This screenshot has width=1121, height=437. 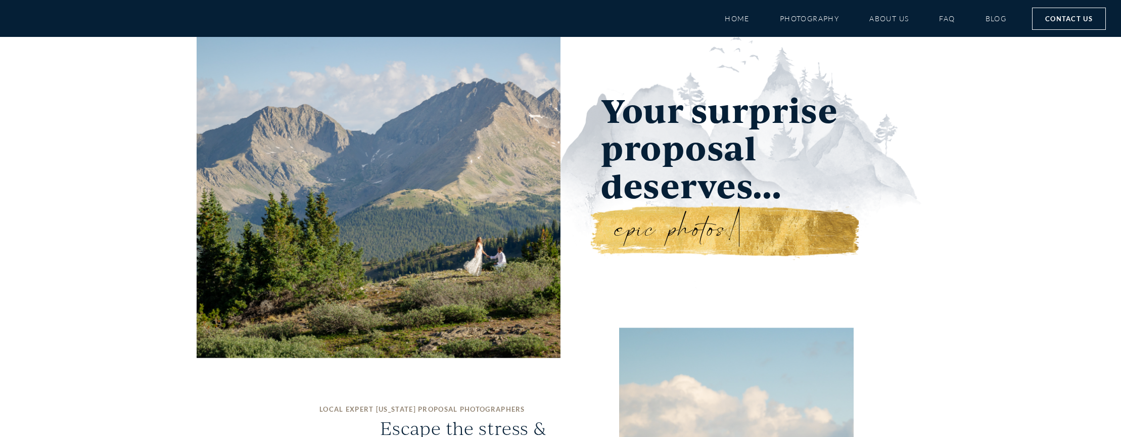 I want to click on span: epic photos!, so click(x=678, y=229).